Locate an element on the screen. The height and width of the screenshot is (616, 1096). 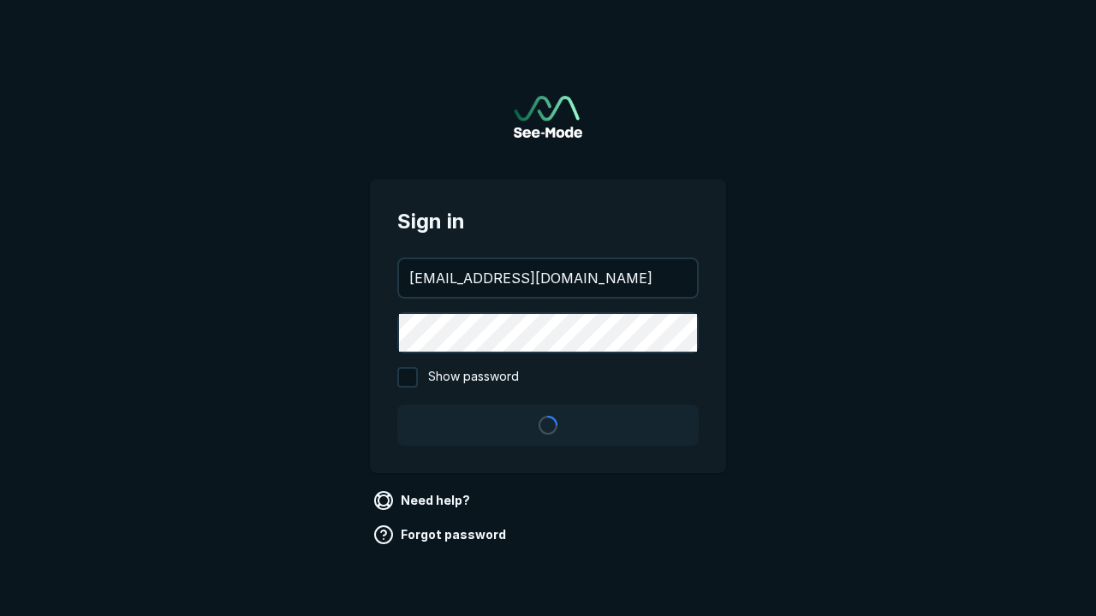
a: Forgot password is located at coordinates (441, 535).